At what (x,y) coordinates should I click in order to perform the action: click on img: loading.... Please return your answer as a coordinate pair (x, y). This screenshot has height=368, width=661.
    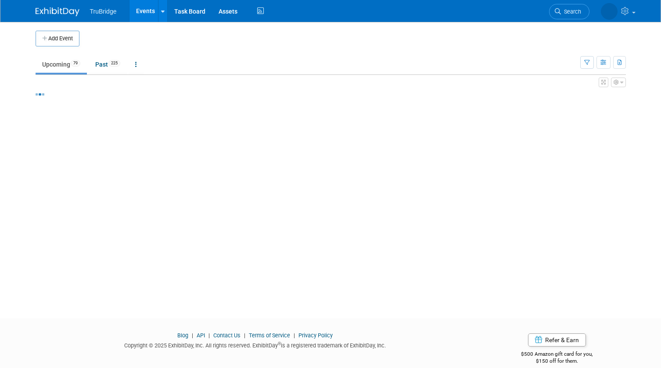
    Looking at the image, I should click on (40, 94).